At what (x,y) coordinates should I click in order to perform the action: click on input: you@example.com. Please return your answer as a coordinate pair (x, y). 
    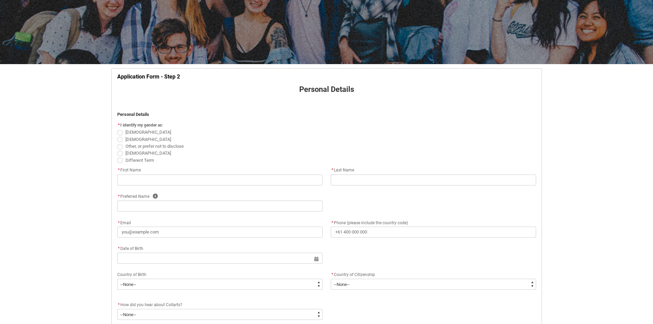
    Looking at the image, I should click on (220, 232).